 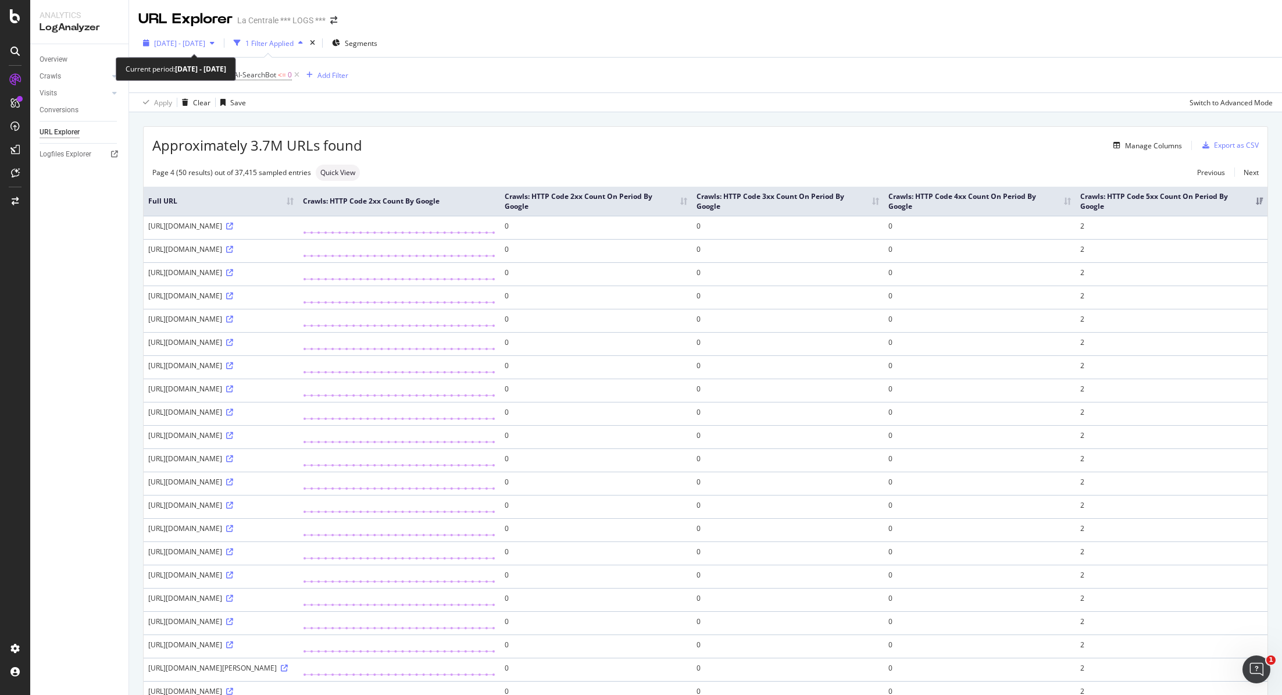 I want to click on span: Approximately 3.7M URLs found, so click(x=257, y=145).